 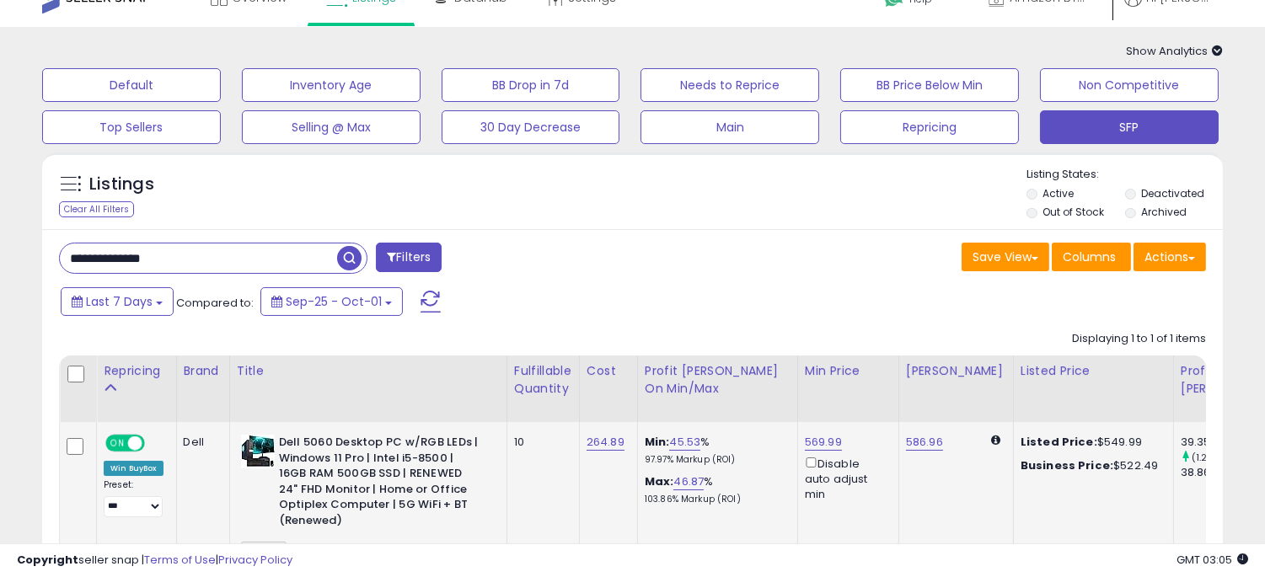 What do you see at coordinates (133, 498) in the screenshot?
I see `div: Preset:` at bounding box center [133, 498].